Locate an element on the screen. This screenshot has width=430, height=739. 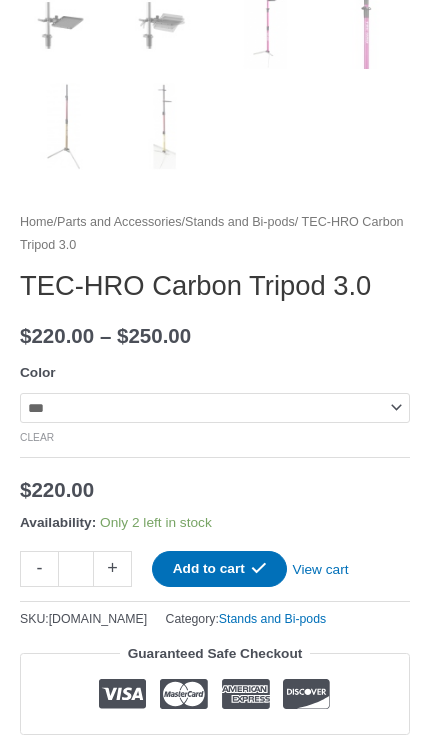
legend: Guaranteed Safe Checkout is located at coordinates (215, 653).